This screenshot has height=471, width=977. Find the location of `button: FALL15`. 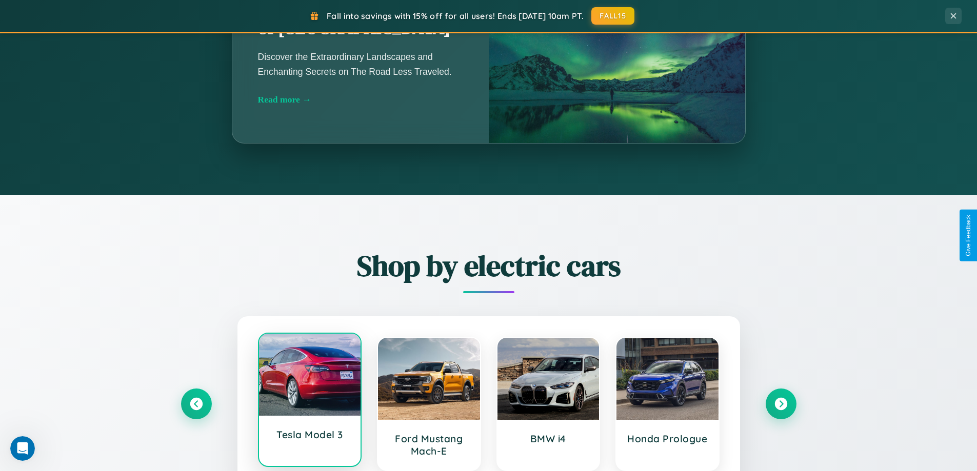

button: FALL15 is located at coordinates (613, 16).